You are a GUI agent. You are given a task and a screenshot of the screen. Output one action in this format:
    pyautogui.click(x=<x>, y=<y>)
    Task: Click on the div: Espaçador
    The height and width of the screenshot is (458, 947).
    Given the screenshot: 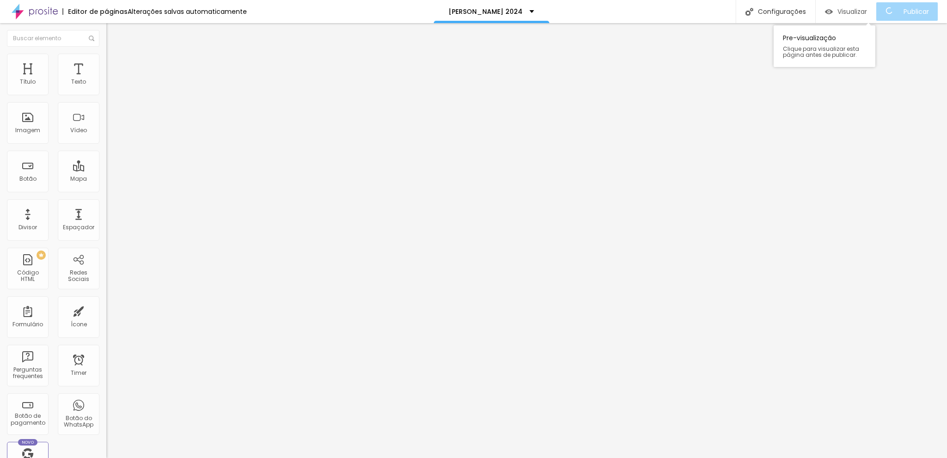 What is the action you would take?
    pyautogui.click(x=79, y=227)
    